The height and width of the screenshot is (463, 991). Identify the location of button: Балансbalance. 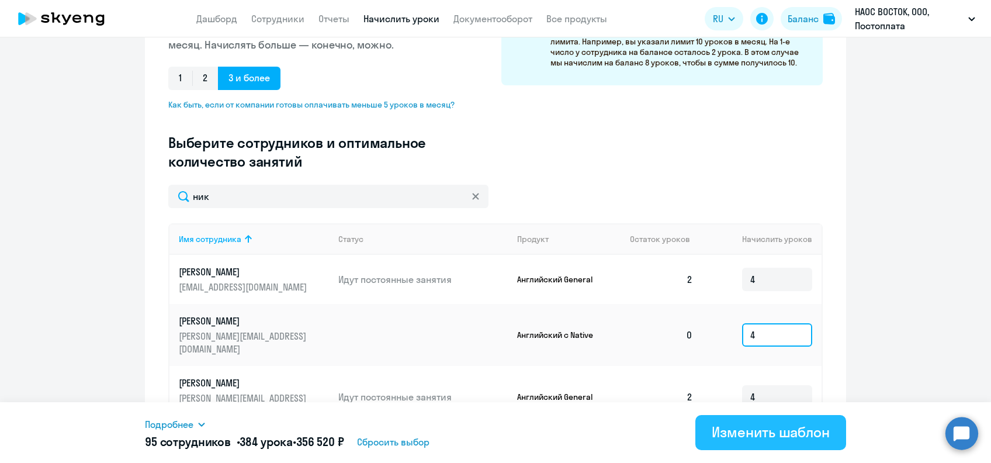
(811, 19).